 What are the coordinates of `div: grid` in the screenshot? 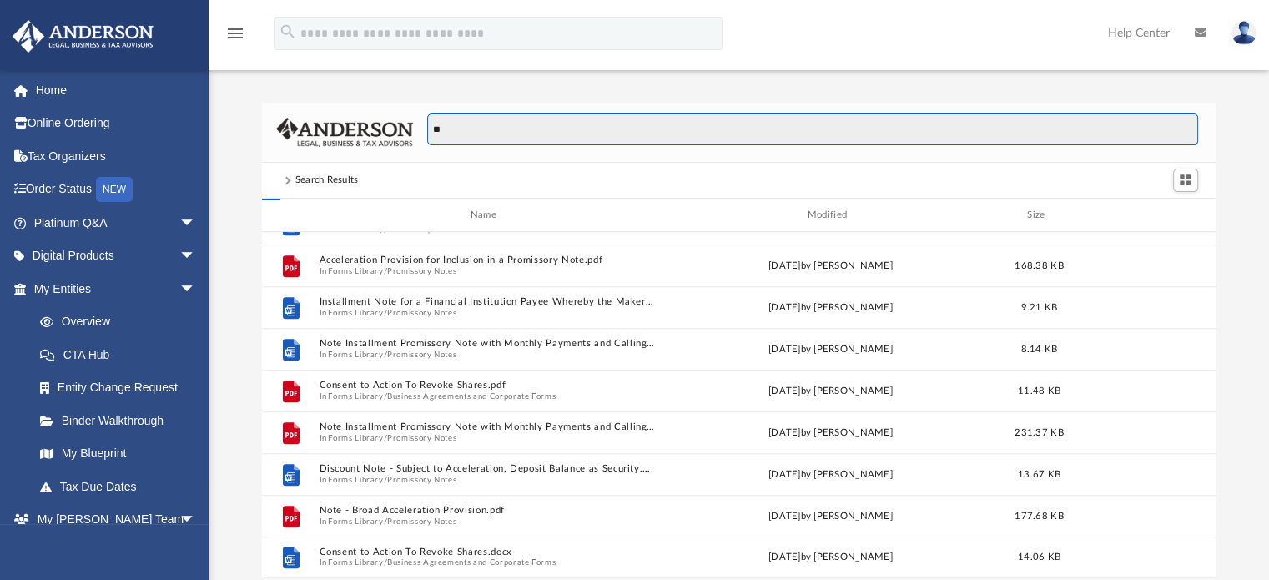 It's located at (739, 405).